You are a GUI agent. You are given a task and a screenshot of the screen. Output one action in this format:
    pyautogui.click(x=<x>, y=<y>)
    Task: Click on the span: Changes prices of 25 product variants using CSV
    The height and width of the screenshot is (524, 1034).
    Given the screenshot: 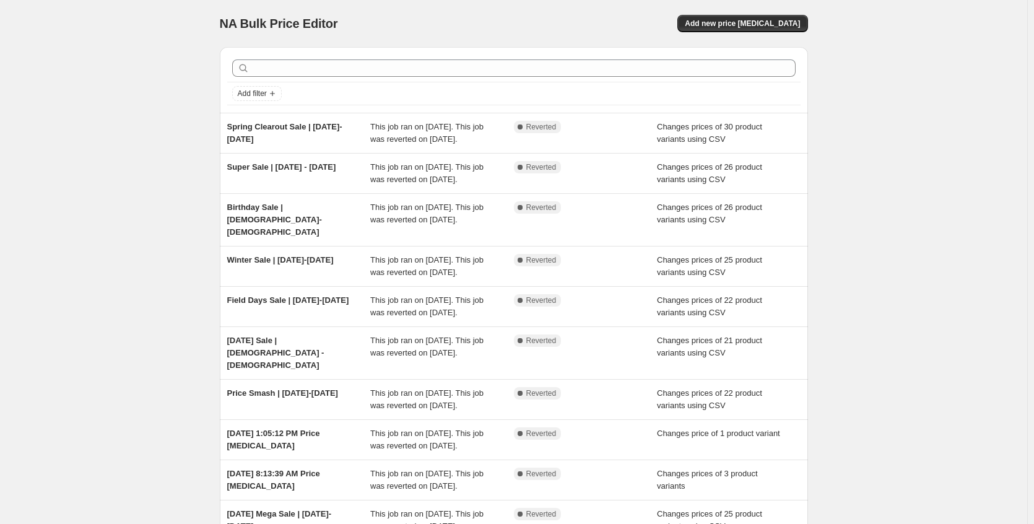 What is the action you would take?
    pyautogui.click(x=709, y=266)
    